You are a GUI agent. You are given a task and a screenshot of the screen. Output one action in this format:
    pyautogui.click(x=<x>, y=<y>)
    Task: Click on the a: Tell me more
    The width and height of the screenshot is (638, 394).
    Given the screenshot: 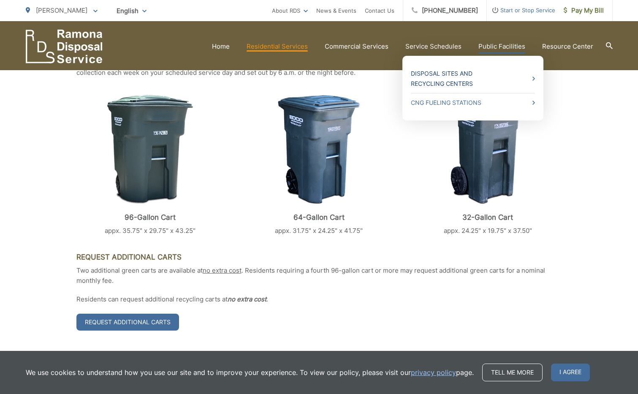 What is the action you would take?
    pyautogui.click(x=513, y=372)
    